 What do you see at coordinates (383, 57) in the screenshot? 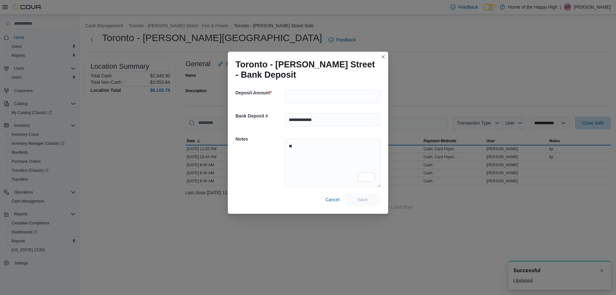
I see `button: Closes this modal window` at bounding box center [383, 57].